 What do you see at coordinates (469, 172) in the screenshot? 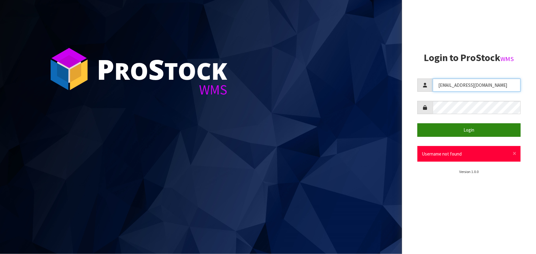
I see `small: Version 1.0.0` at bounding box center [469, 172].